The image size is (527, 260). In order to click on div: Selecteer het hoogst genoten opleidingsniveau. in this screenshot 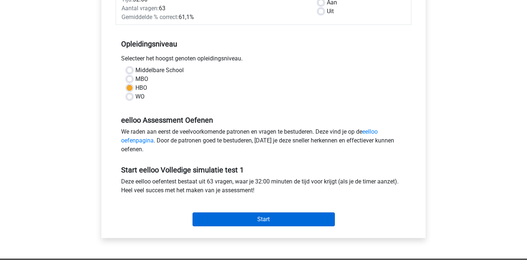, I will do `click(264, 60)`.